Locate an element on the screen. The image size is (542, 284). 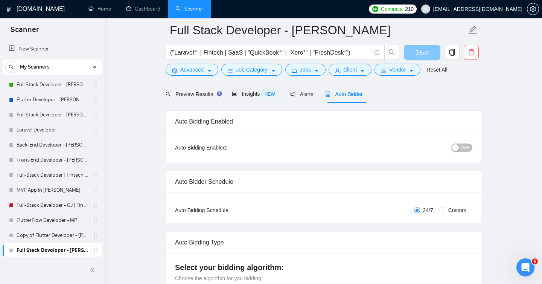
div: Auto Bidding Enabled is located at coordinates (324, 121).